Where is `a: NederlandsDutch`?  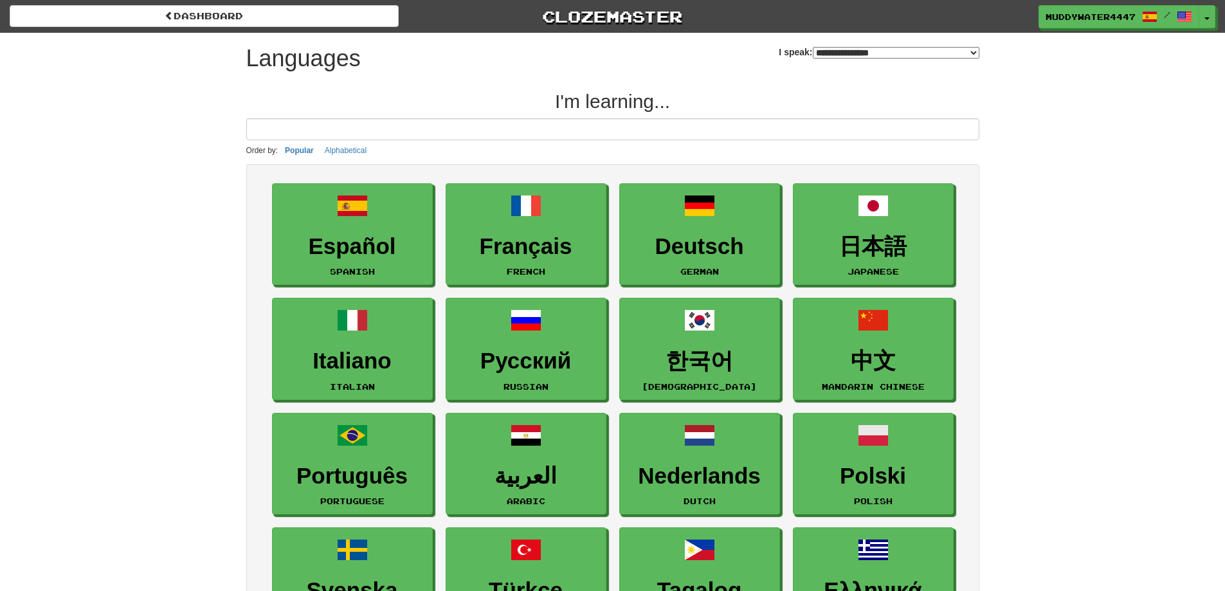 a: NederlandsDutch is located at coordinates (700, 464).